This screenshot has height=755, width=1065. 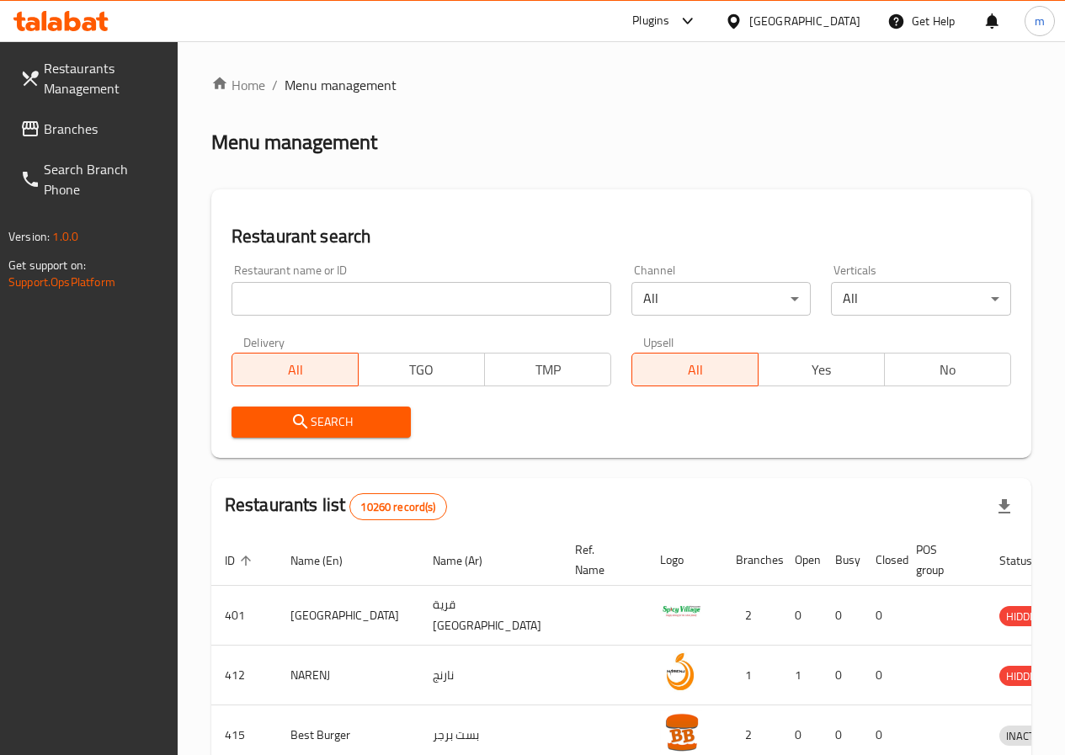 I want to click on span: 10260 record(s), so click(x=397, y=507).